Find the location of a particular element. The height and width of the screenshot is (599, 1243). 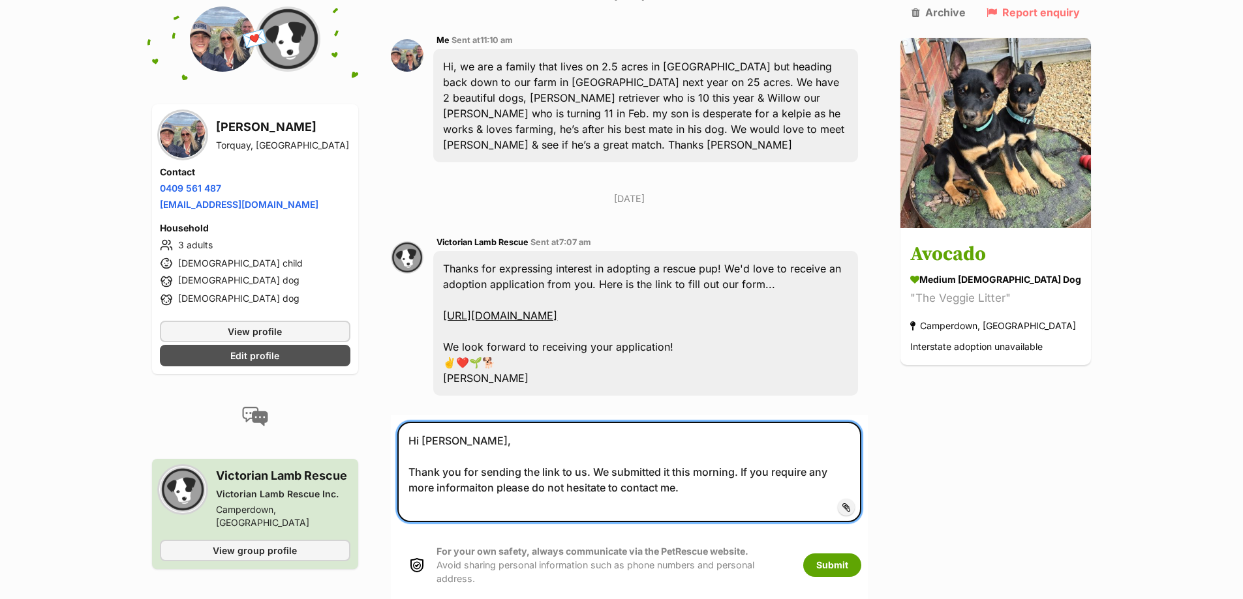

span: Me is located at coordinates (443, 40).